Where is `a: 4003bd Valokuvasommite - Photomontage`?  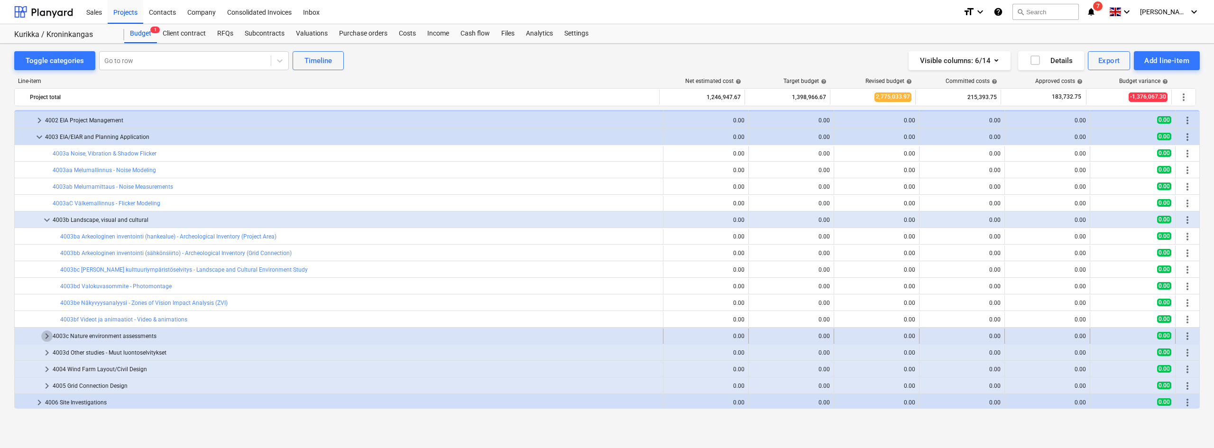
a: 4003bd Valokuvasommite - Photomontage is located at coordinates (116, 286).